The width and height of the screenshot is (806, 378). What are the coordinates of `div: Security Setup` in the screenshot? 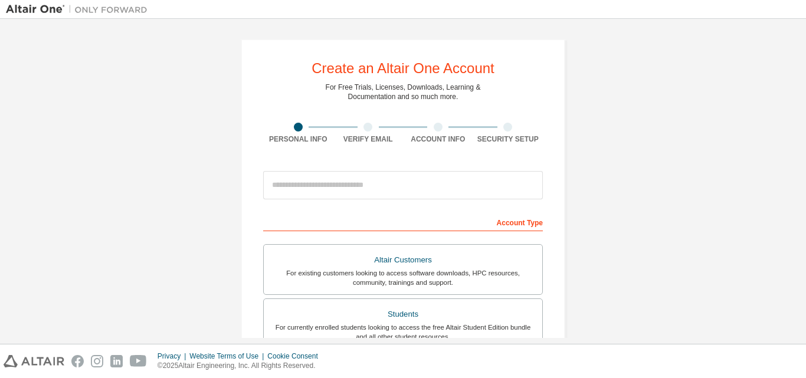 It's located at (508, 139).